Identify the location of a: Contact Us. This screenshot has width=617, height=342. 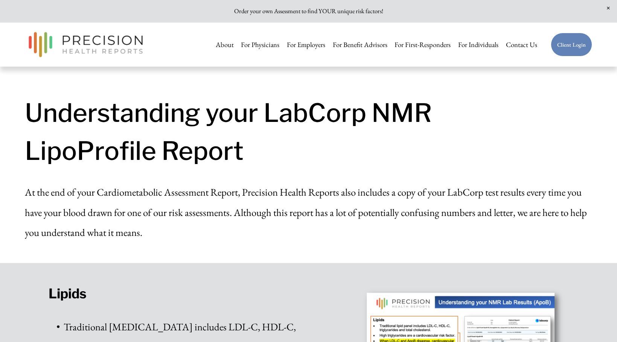
(521, 44).